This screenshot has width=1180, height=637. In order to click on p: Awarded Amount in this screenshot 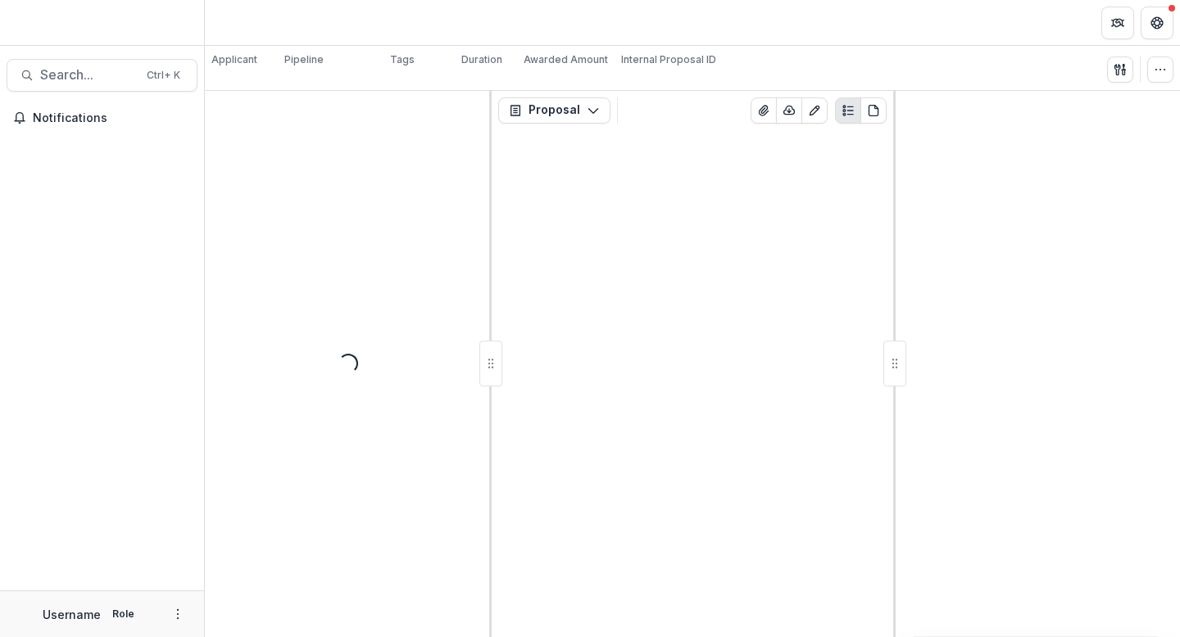, I will do `click(565, 60)`.